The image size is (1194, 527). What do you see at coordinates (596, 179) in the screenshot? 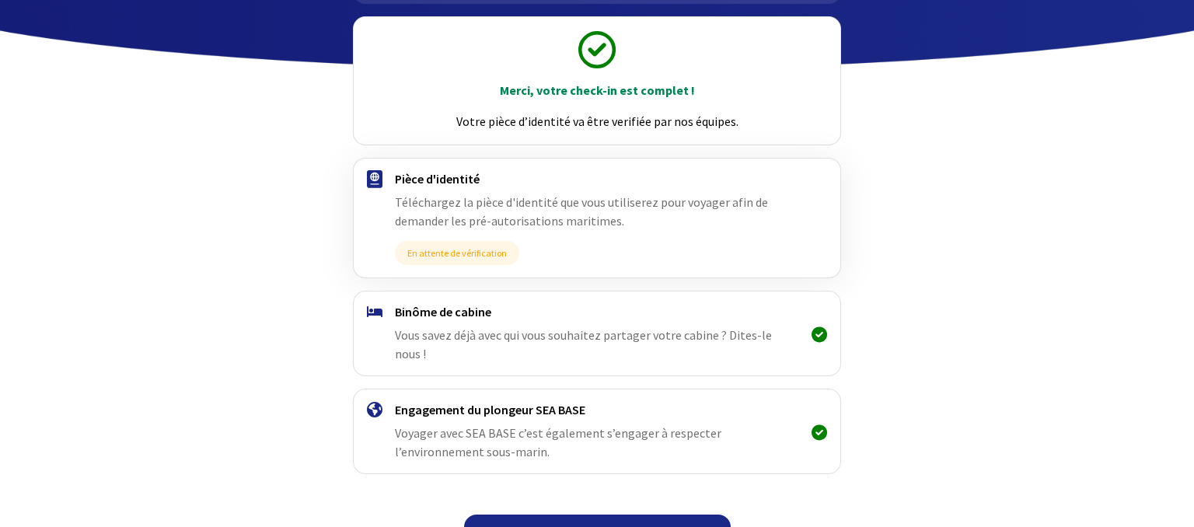
I see `h4: Pièce d'identité` at bounding box center [596, 179].